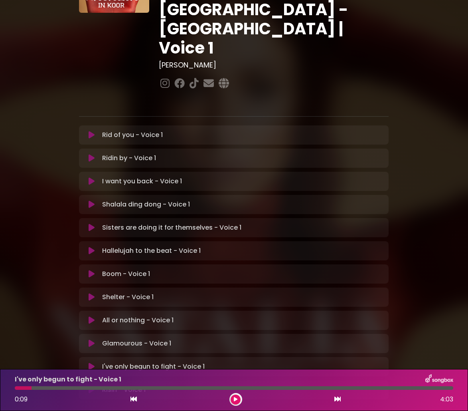 Image resolution: width=468 pixels, height=411 pixels. I want to click on p: Hallelujah to the beat - Voice 1, so click(151, 251).